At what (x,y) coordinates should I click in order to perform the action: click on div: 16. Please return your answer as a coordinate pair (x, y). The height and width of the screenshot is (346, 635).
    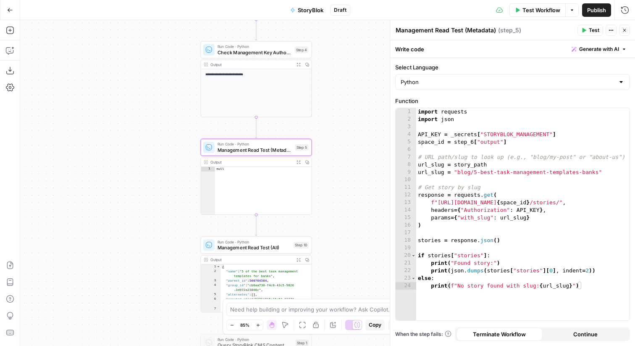
    Looking at the image, I should click on (406, 225).